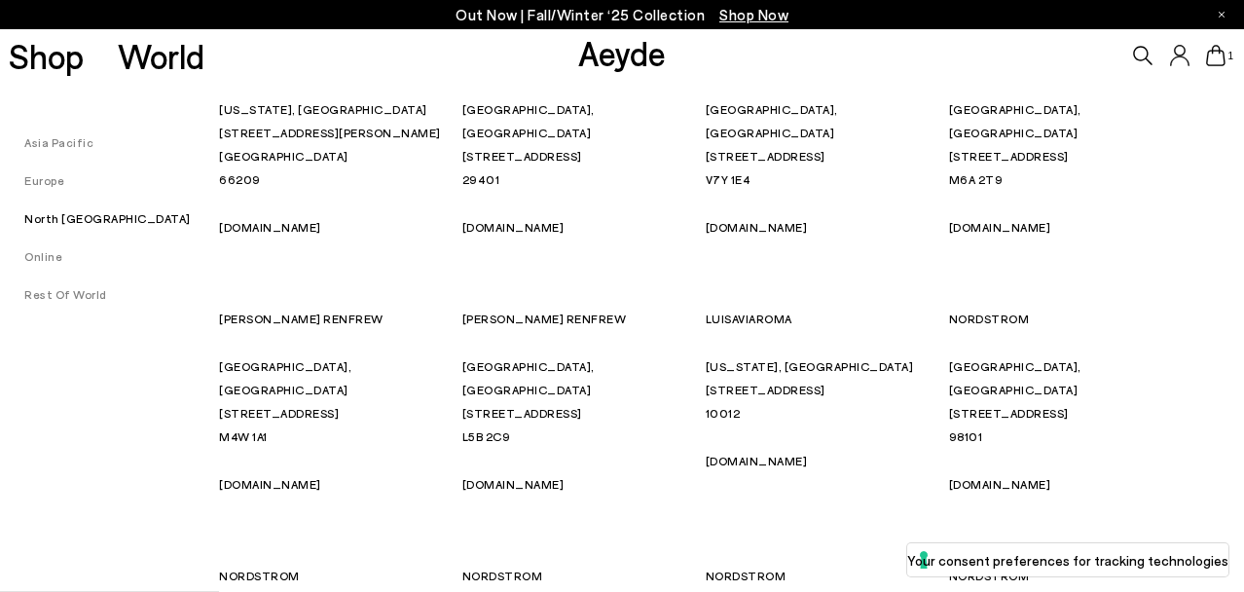 The height and width of the screenshot is (592, 1244). Describe the element at coordinates (753, 15) in the screenshot. I see `span: Navigate to /collections/new-in` at that location.